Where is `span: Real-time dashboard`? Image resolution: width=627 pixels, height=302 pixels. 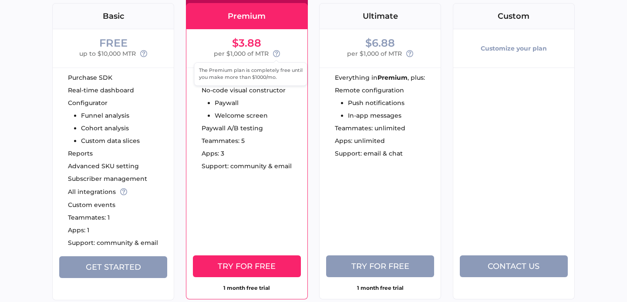 span: Real-time dashboard is located at coordinates (101, 90).